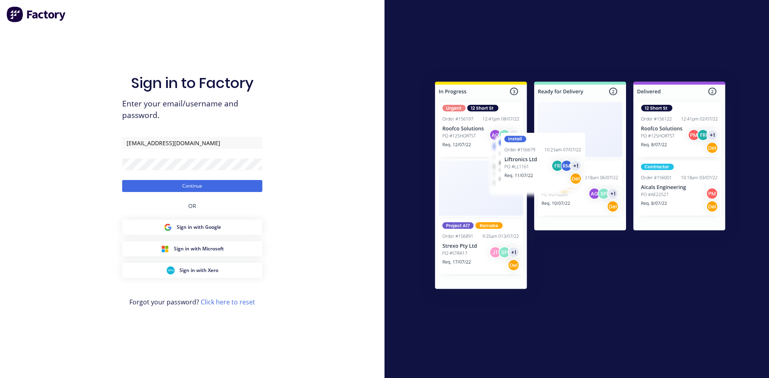 This screenshot has height=378, width=769. I want to click on a: Click here to reset, so click(228, 302).